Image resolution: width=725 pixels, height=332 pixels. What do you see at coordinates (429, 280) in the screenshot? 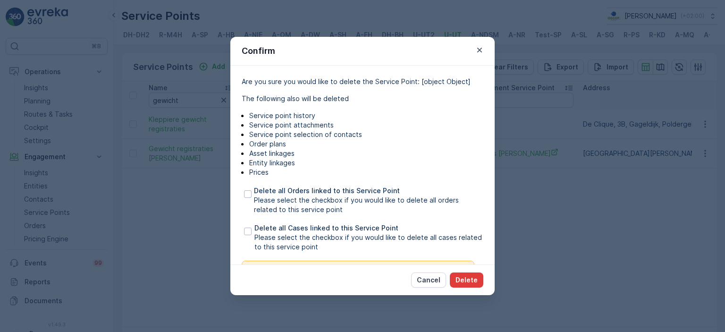
I see `button: Cancel` at bounding box center [429, 280].